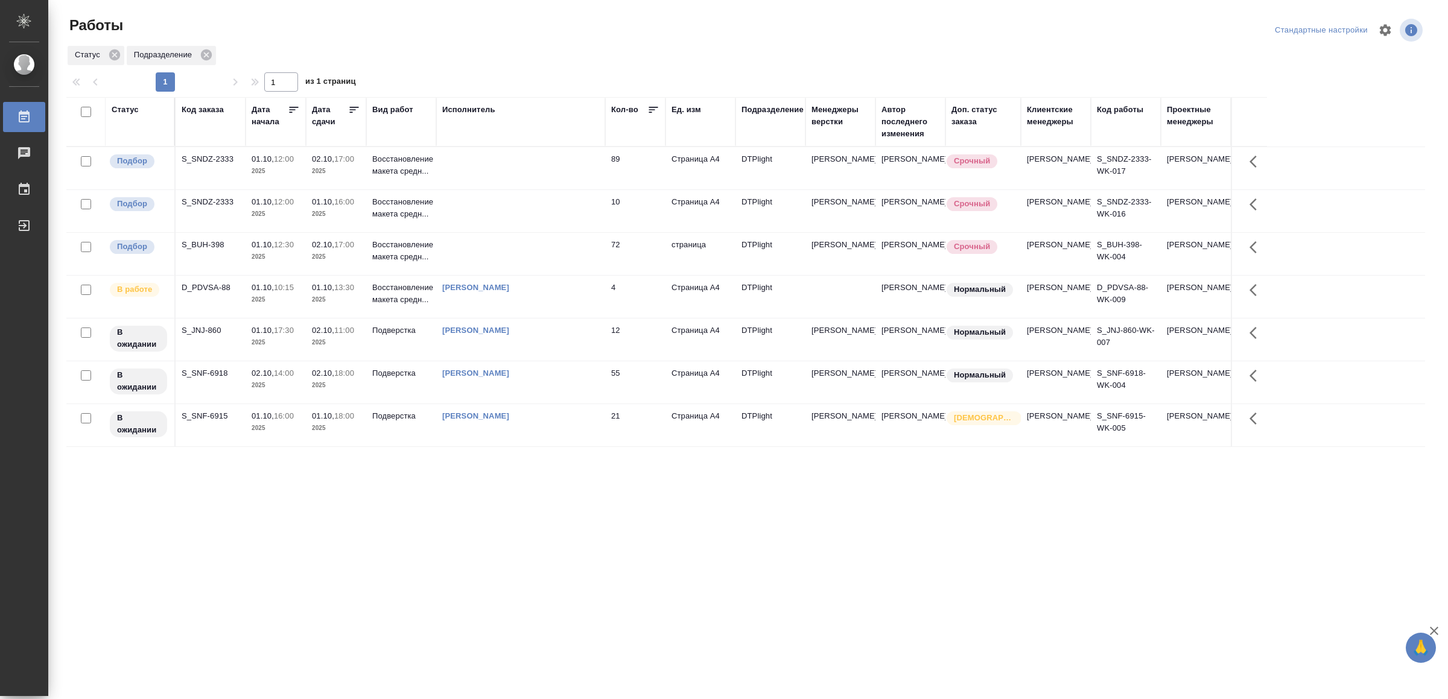  What do you see at coordinates (211, 288) in the screenshot?
I see `div: D_PDVSA-88` at bounding box center [211, 288].